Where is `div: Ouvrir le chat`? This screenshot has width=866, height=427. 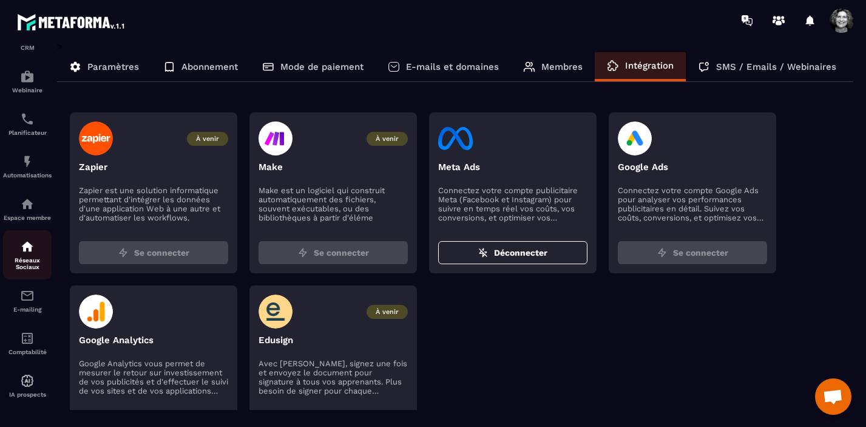 div: Ouvrir le chat is located at coordinates (833, 396).